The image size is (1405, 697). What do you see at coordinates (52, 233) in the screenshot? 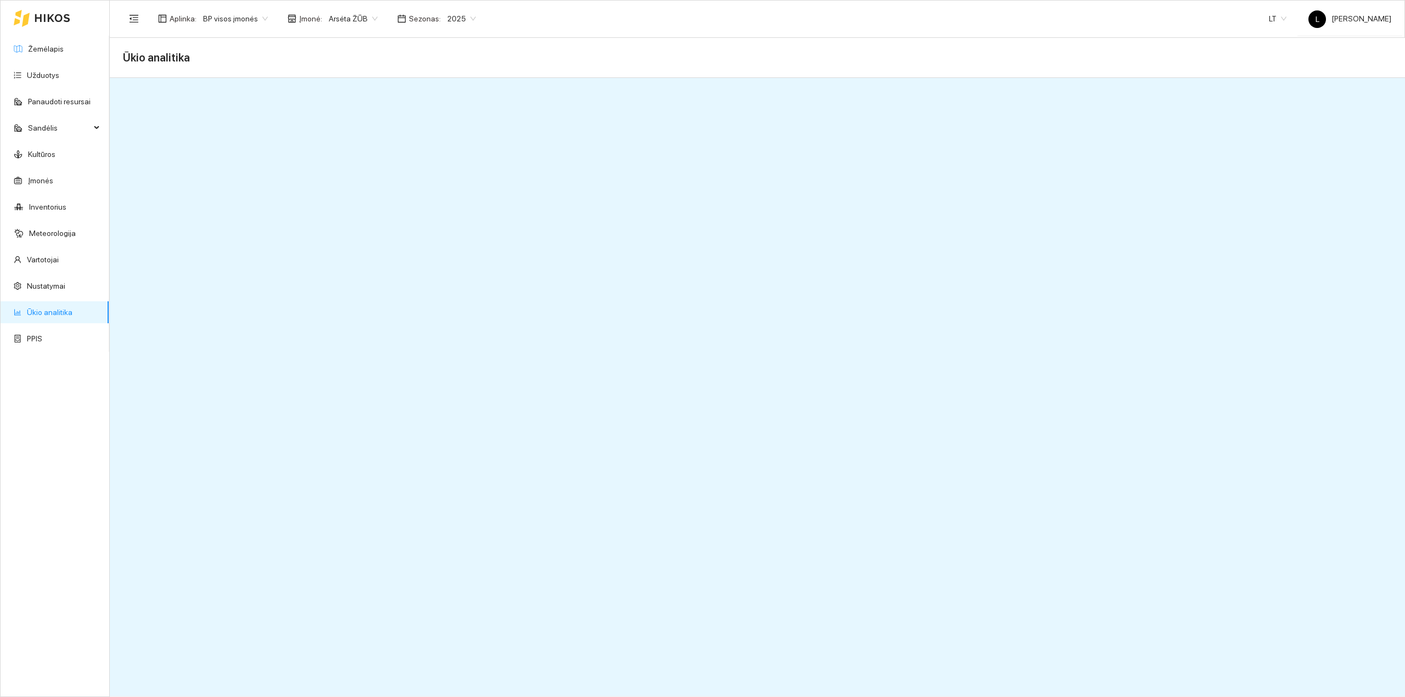
I see `a: Meteorologija` at bounding box center [52, 233].